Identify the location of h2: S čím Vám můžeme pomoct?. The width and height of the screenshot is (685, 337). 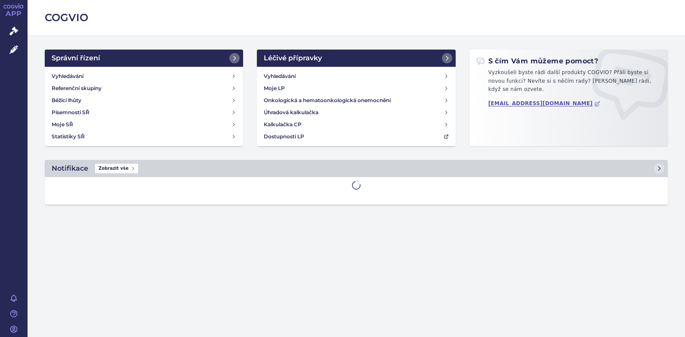
(537, 61).